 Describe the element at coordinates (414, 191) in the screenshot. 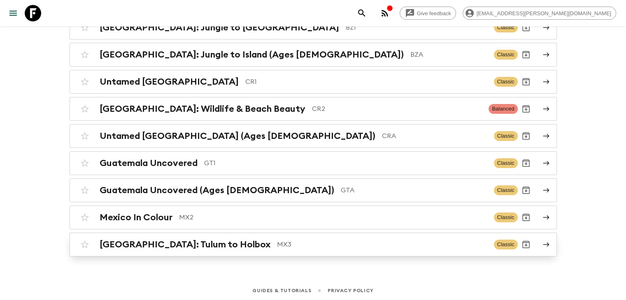

I see `p: GTA` at that location.